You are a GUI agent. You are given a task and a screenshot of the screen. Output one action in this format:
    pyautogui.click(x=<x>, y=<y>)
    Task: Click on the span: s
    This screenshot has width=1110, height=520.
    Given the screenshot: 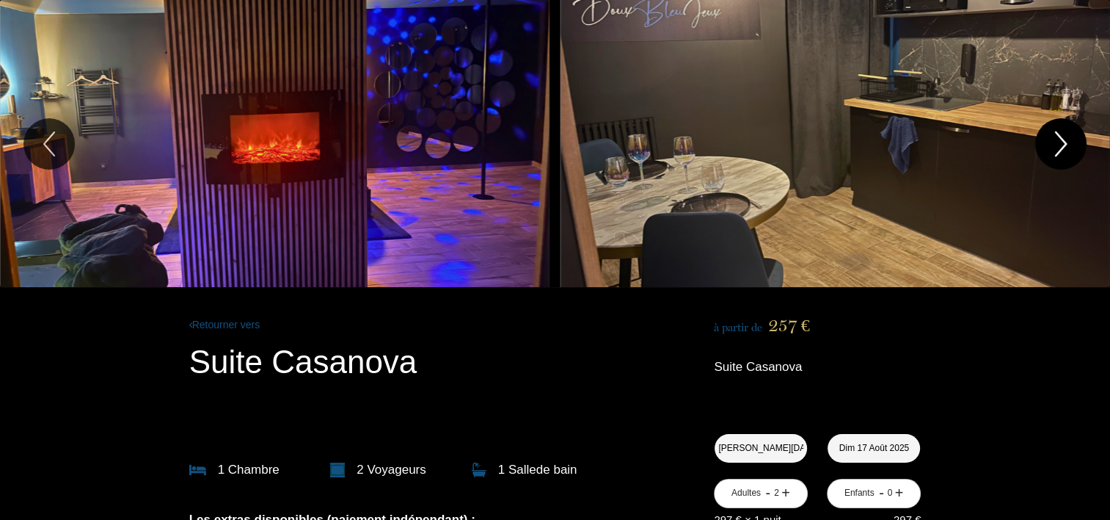 What is the action you would take?
    pyautogui.click(x=423, y=469)
    